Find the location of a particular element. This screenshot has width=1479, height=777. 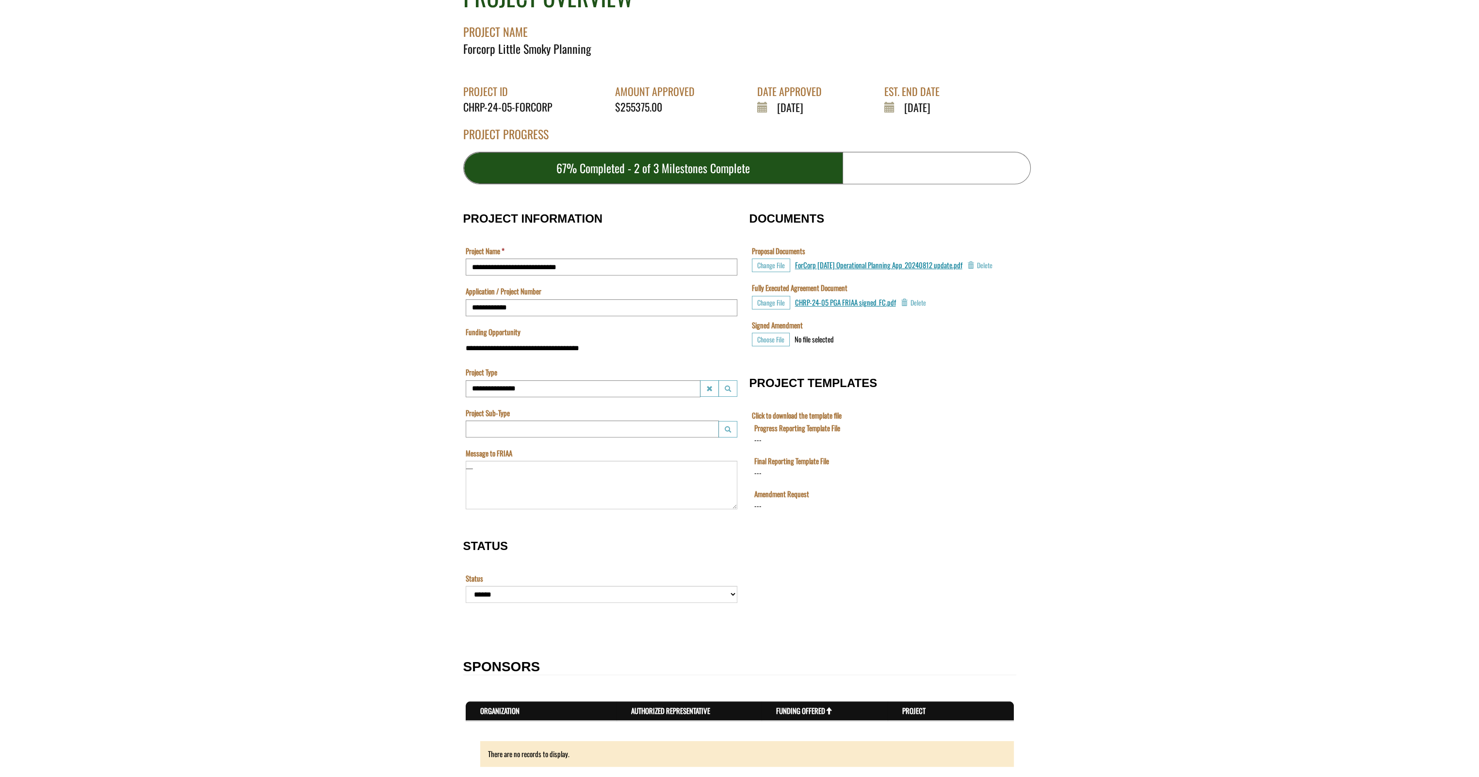

fieldset: STATUS is located at coordinates (602, 571).